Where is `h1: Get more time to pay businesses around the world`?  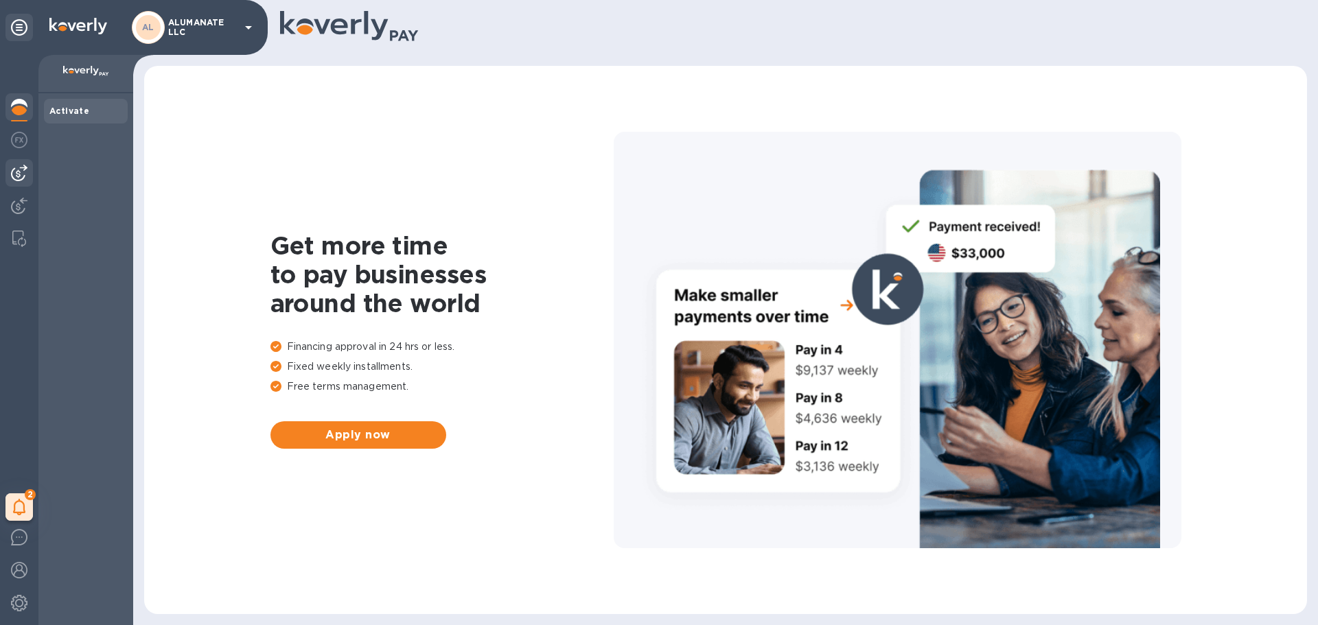 h1: Get more time to pay businesses around the world is located at coordinates (442, 275).